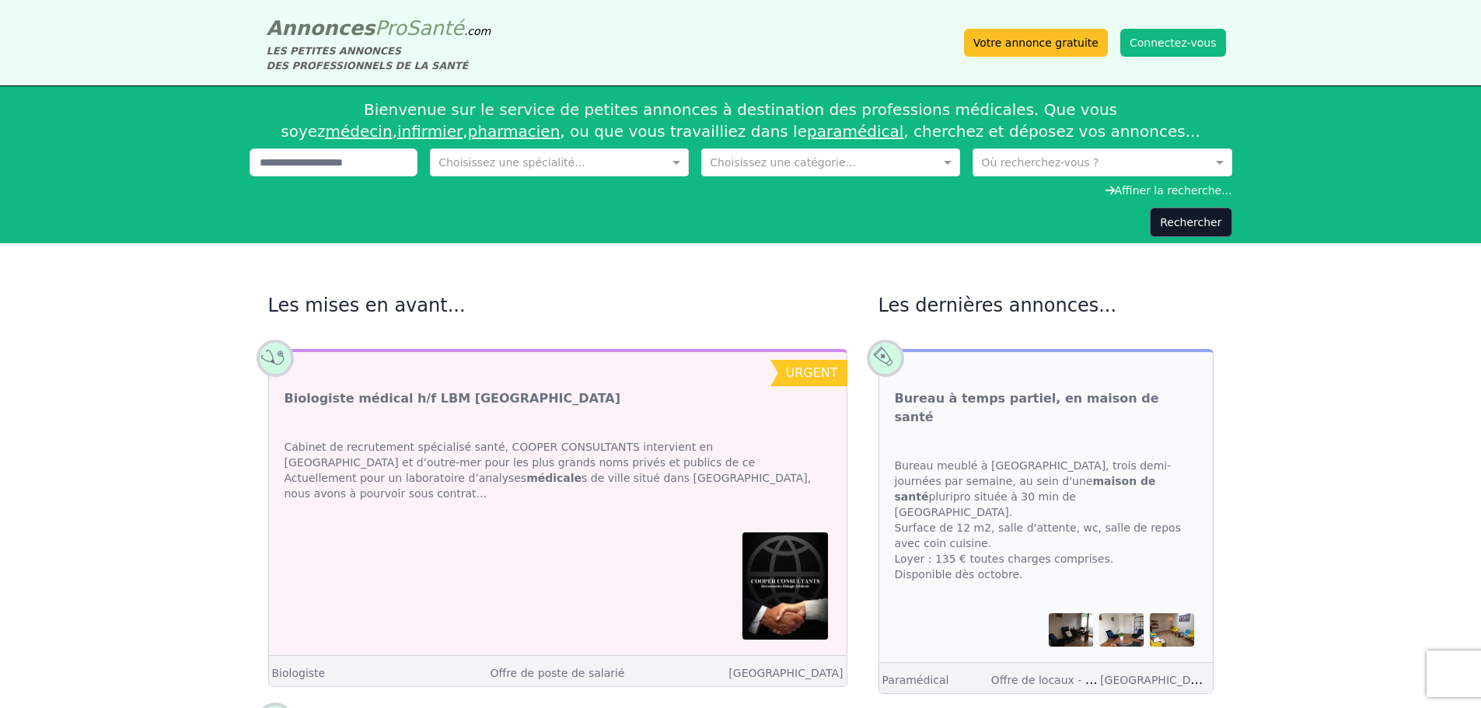 The image size is (1481, 708). Describe the element at coordinates (1173, 43) in the screenshot. I see `button: Connectez-vous` at that location.